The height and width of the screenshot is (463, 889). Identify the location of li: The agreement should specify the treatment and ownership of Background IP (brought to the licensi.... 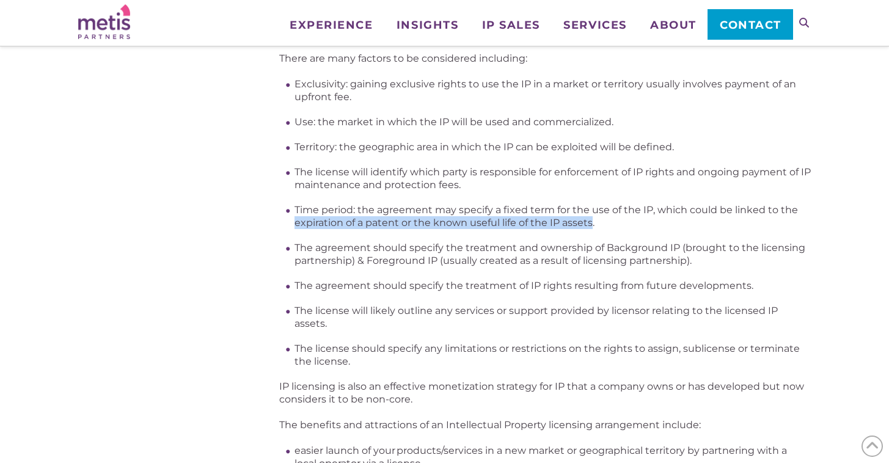
(552, 254).